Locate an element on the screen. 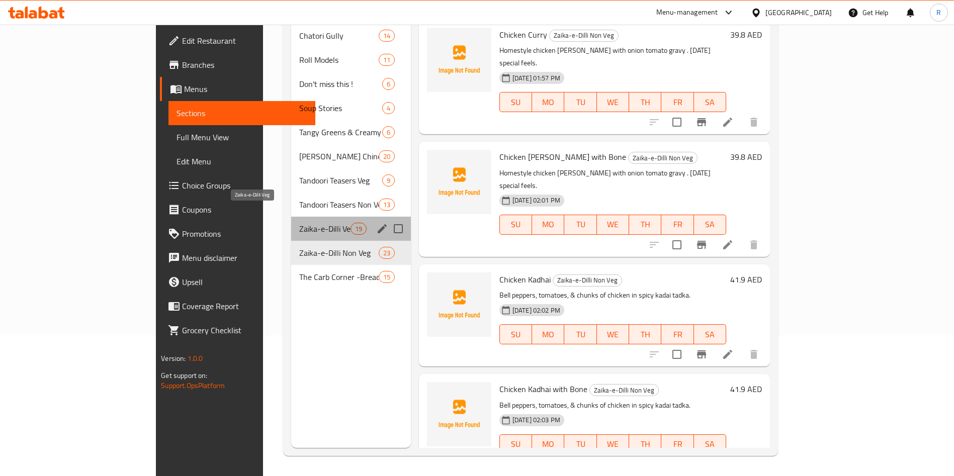 Image resolution: width=954 pixels, height=476 pixels. span: Tangy Greens & Creamy Scenes is located at coordinates (340, 132).